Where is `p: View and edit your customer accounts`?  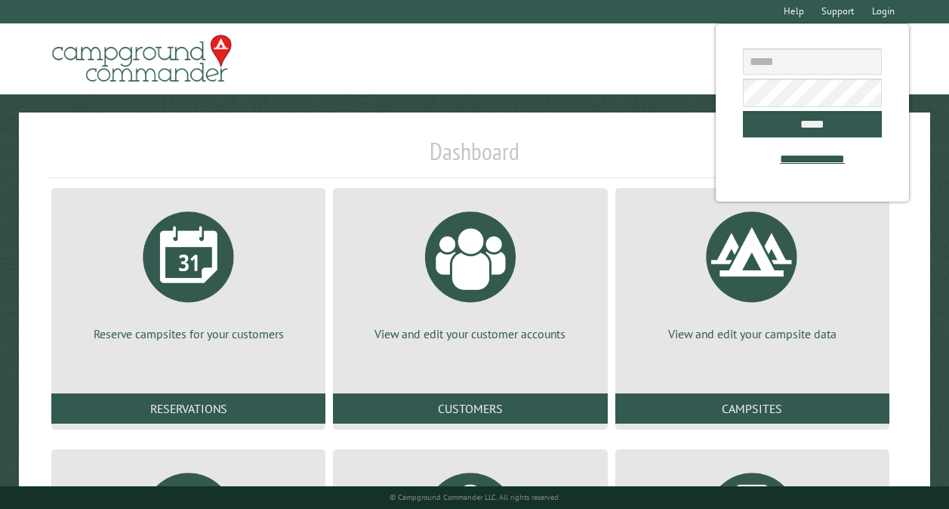
p: View and edit your customer accounts is located at coordinates (470, 334).